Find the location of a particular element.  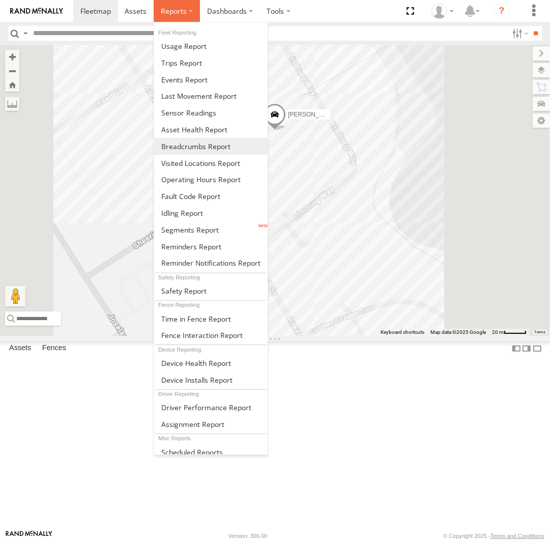

a: Terms and Conditions is located at coordinates (517, 536).